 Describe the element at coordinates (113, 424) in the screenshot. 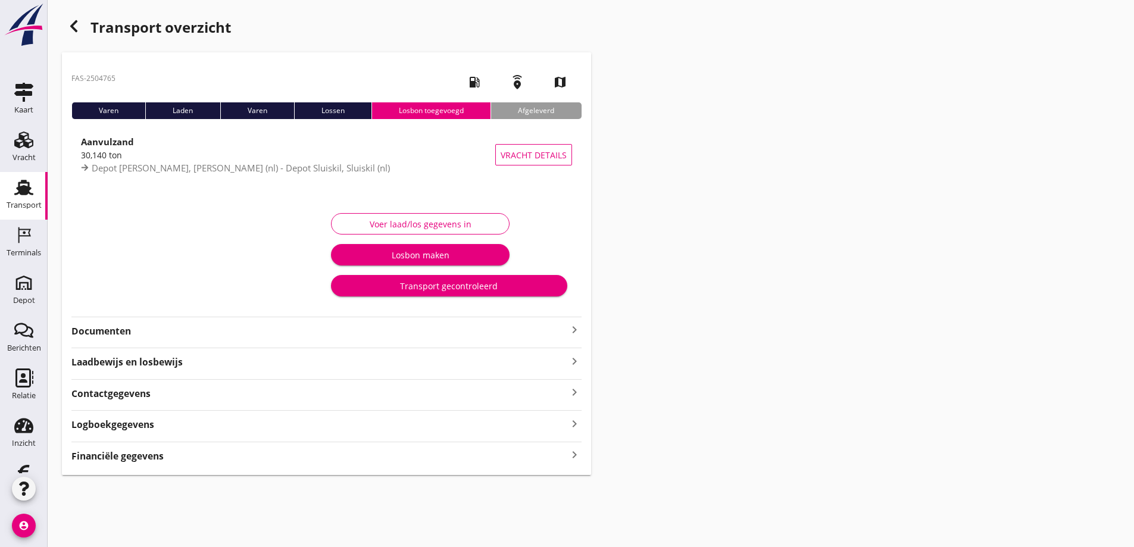

I see `strong: Logboekgegevens` at that location.